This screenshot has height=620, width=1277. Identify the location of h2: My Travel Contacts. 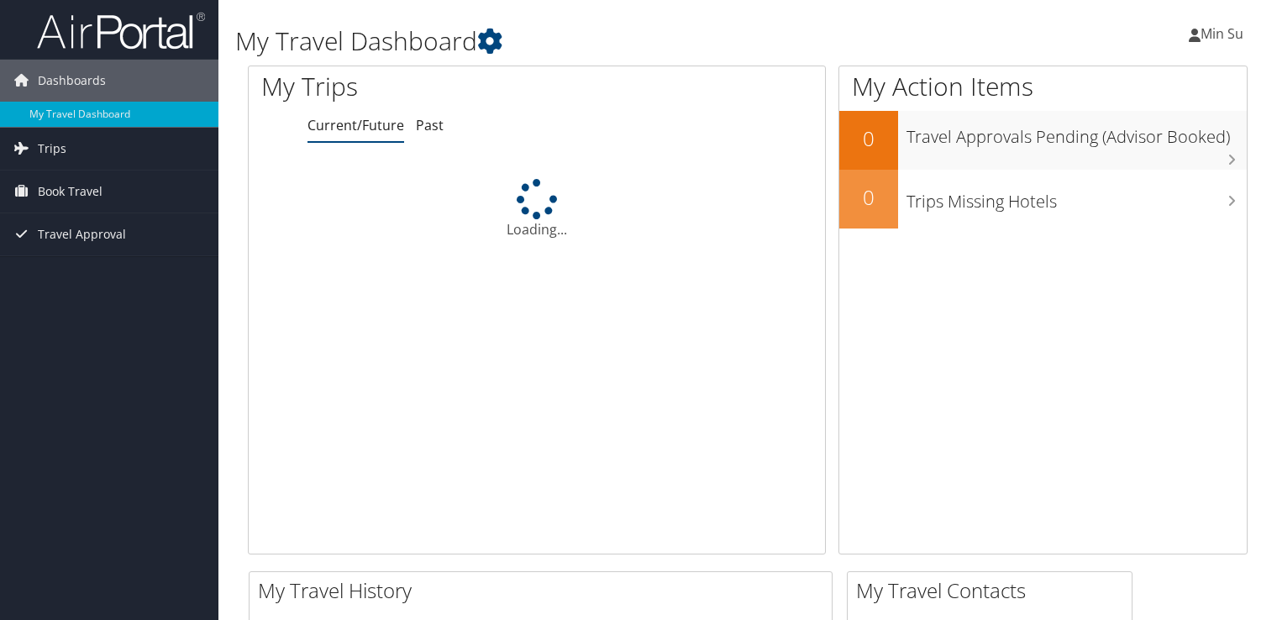
(994, 591).